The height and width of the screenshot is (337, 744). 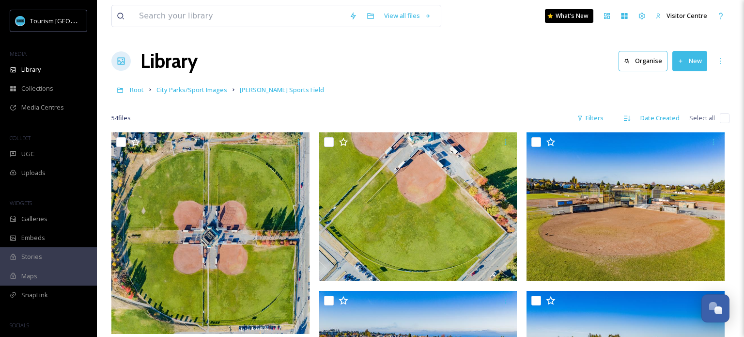 What do you see at coordinates (33, 237) in the screenshot?
I see `span: Embeds` at bounding box center [33, 237].